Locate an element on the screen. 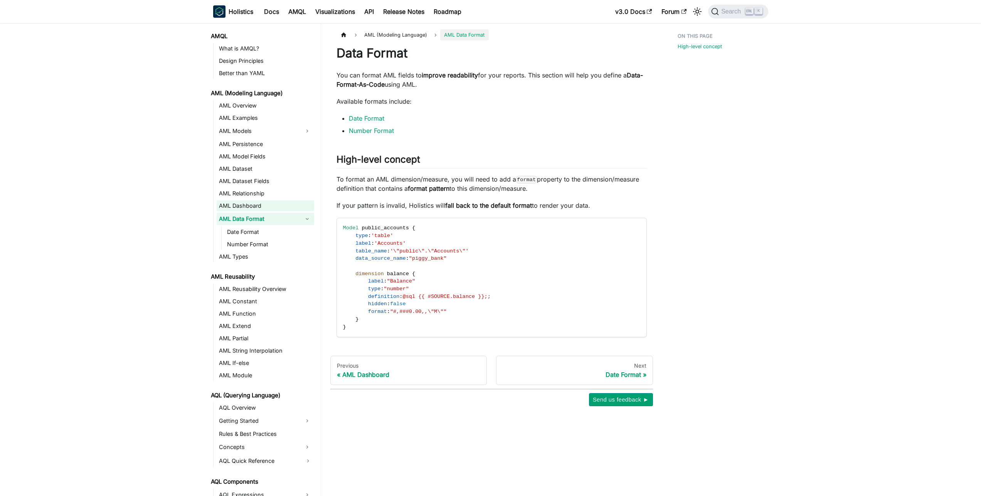 This screenshot has width=981, height=496. a: AML String Interpolation is located at coordinates (265, 351).